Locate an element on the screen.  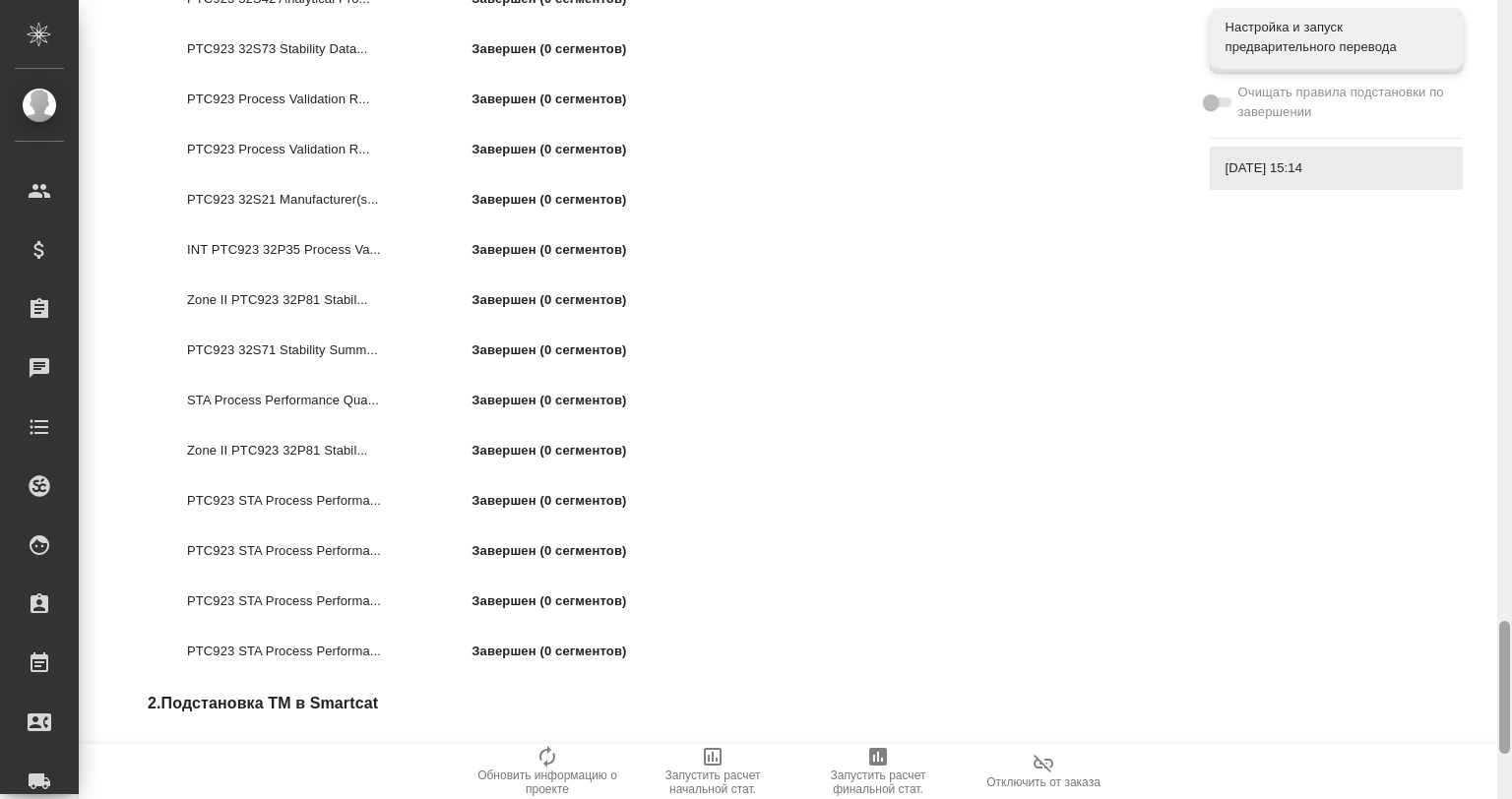
button: Запустить расчет начальной стат. is located at coordinates (713, 771).